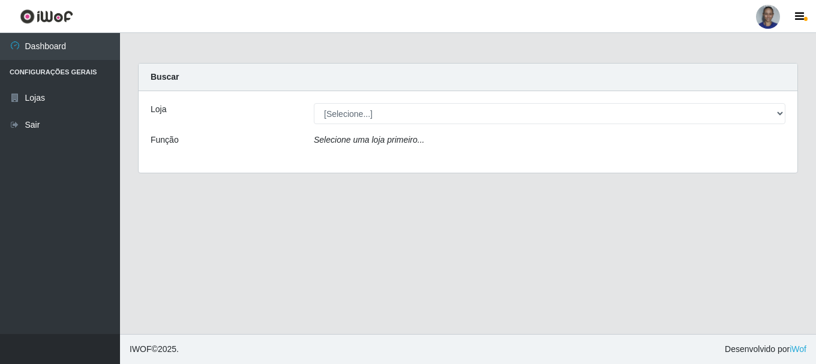 This screenshot has height=364, width=816. Describe the element at coordinates (766, 349) in the screenshot. I see `span: Desenvolvido por` at that location.